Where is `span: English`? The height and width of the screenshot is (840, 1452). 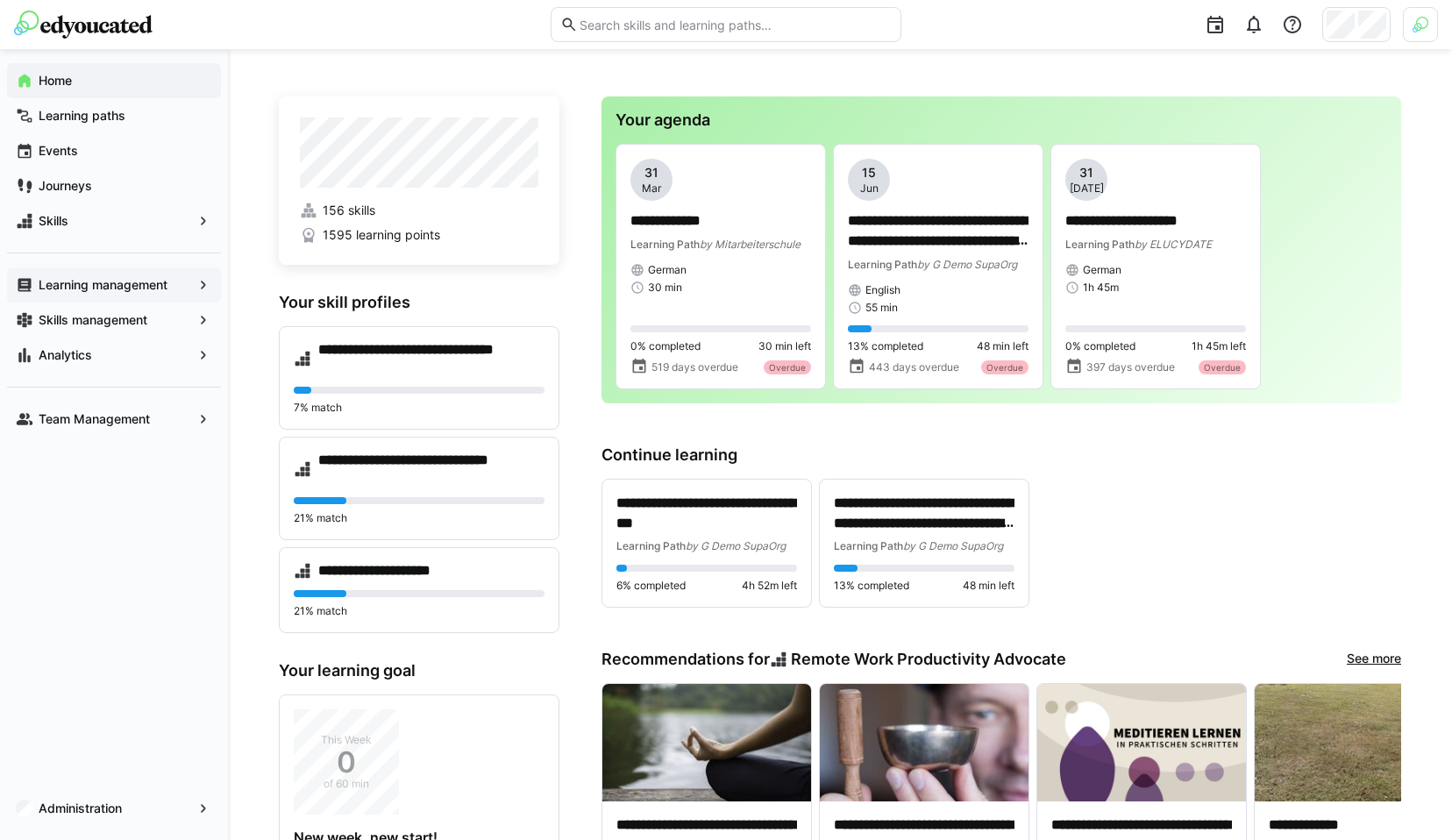
span: English is located at coordinates (882, 290).